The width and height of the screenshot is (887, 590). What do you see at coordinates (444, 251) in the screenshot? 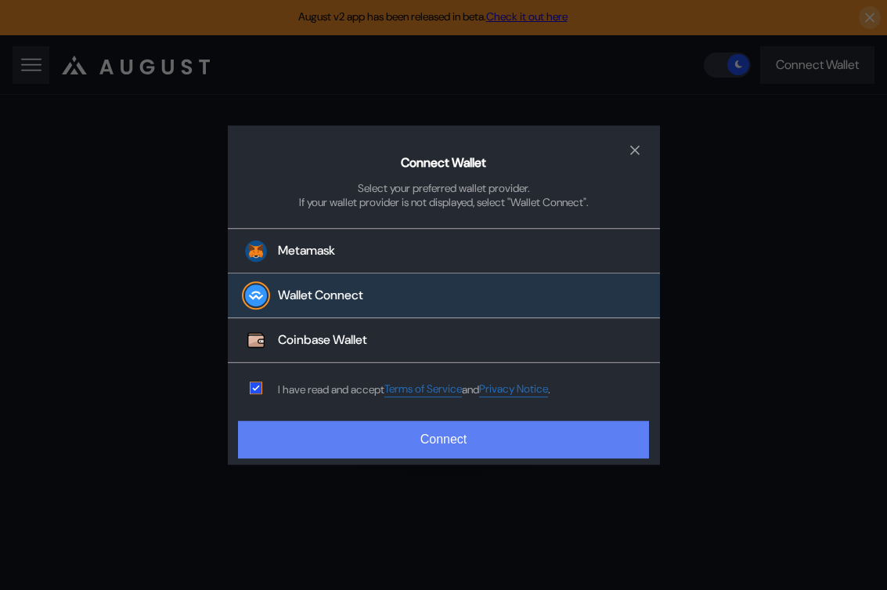
I see `button: Metamask` at bounding box center [444, 251].